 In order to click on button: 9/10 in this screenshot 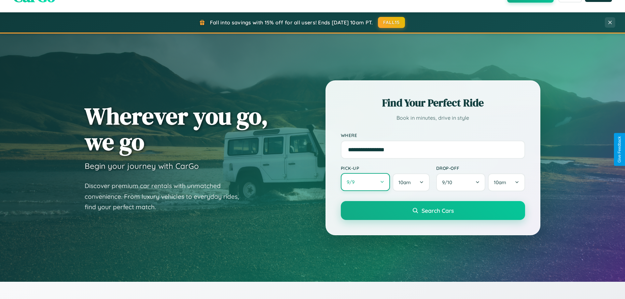, I will do `click(461, 182)`.